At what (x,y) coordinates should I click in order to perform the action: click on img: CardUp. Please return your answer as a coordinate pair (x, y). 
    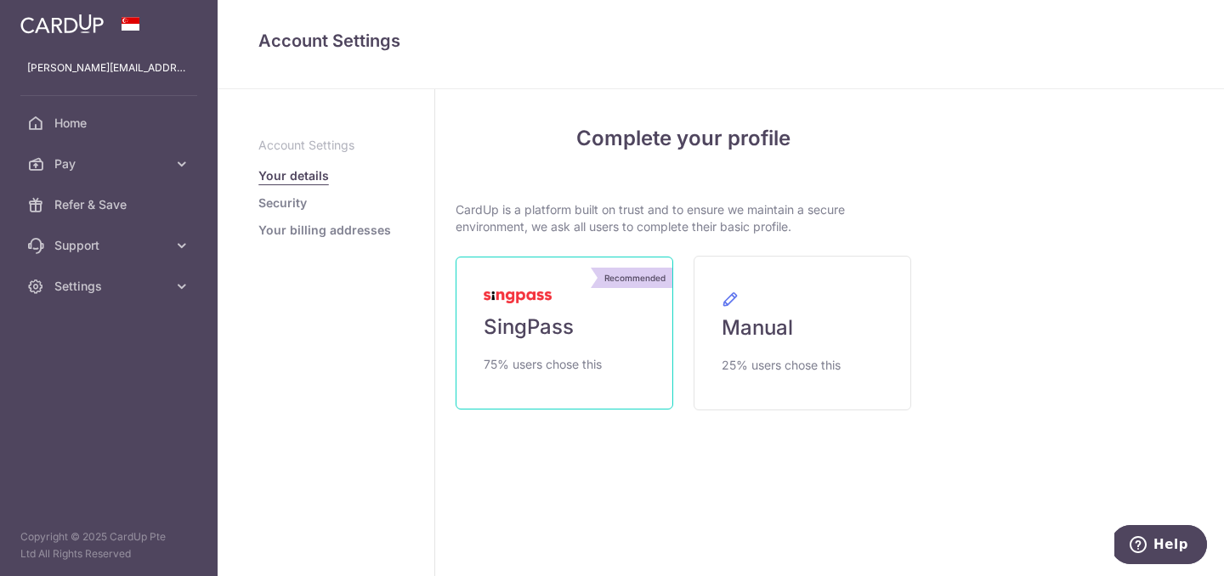
    Looking at the image, I should click on (62, 24).